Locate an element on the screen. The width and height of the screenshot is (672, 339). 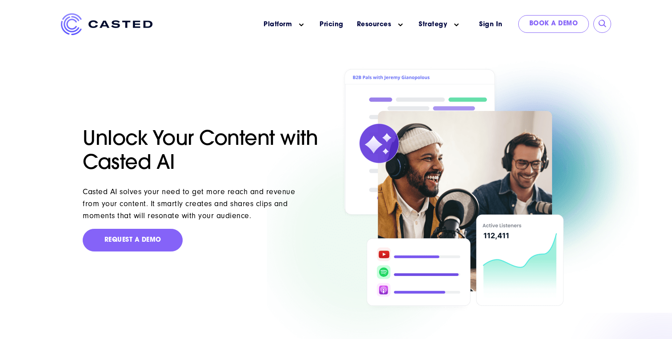
a: Request a Demo is located at coordinates (132, 240).